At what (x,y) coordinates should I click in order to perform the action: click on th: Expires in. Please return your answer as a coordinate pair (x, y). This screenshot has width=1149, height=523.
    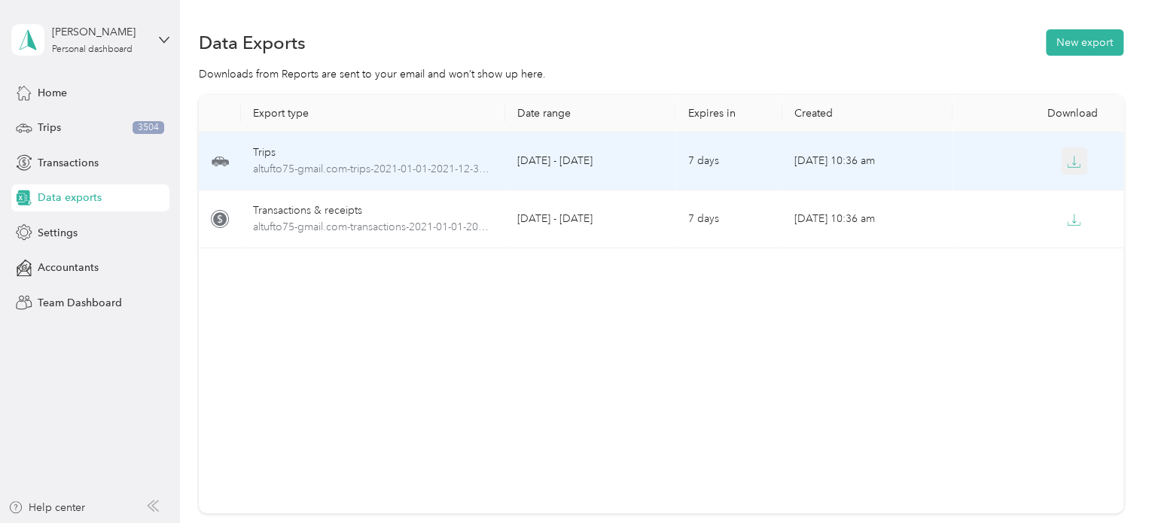
    Looking at the image, I should click on (728, 114).